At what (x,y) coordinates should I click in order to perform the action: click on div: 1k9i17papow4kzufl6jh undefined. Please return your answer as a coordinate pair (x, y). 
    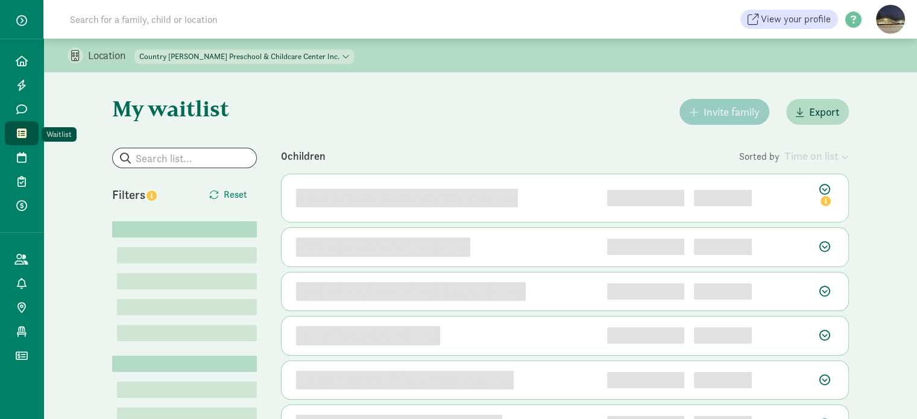
    Looking at the image, I should click on (383, 247).